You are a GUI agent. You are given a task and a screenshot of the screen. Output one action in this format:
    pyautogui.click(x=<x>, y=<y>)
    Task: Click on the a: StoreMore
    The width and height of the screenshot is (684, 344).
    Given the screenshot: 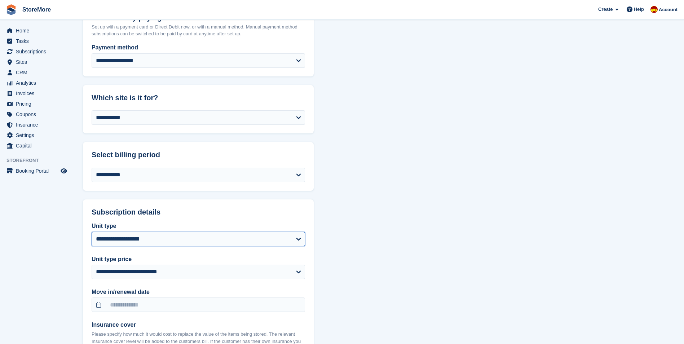 What is the action you would take?
    pyautogui.click(x=36, y=9)
    